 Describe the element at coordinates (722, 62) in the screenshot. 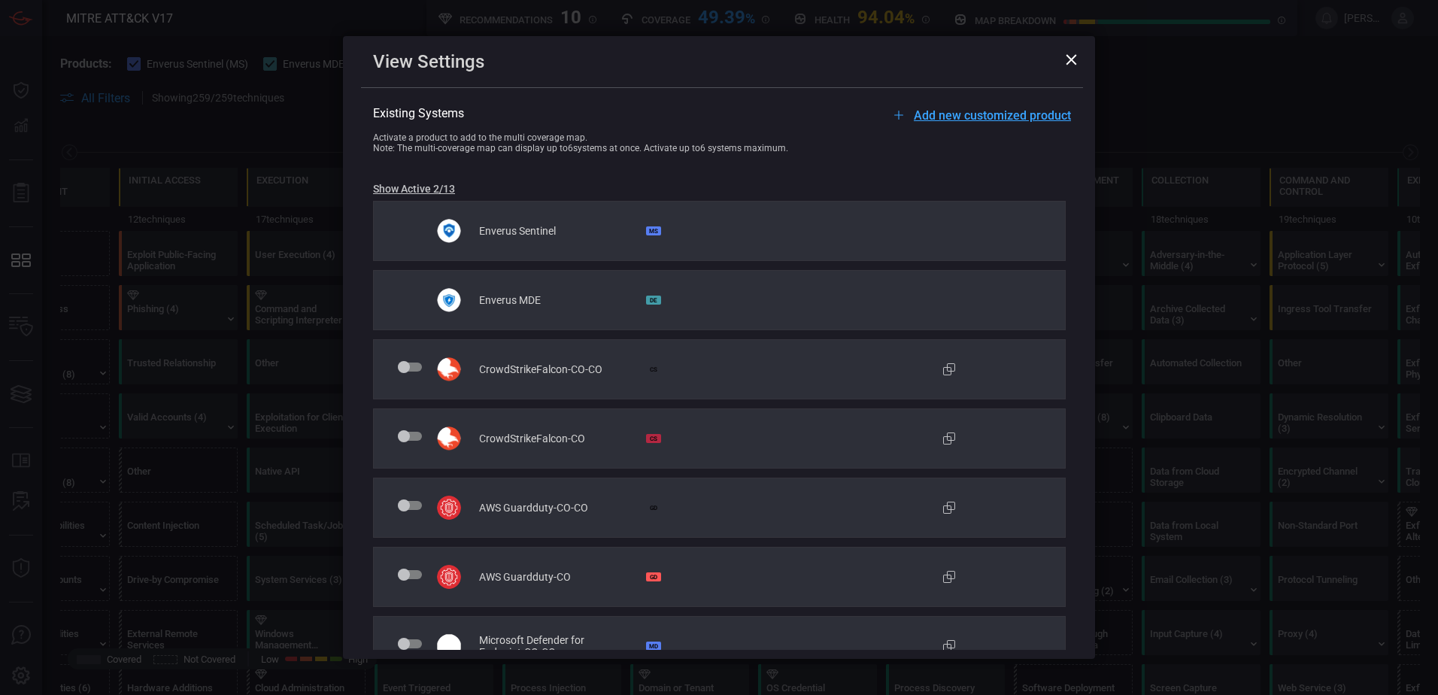

I see `div: View Settings` at that location.